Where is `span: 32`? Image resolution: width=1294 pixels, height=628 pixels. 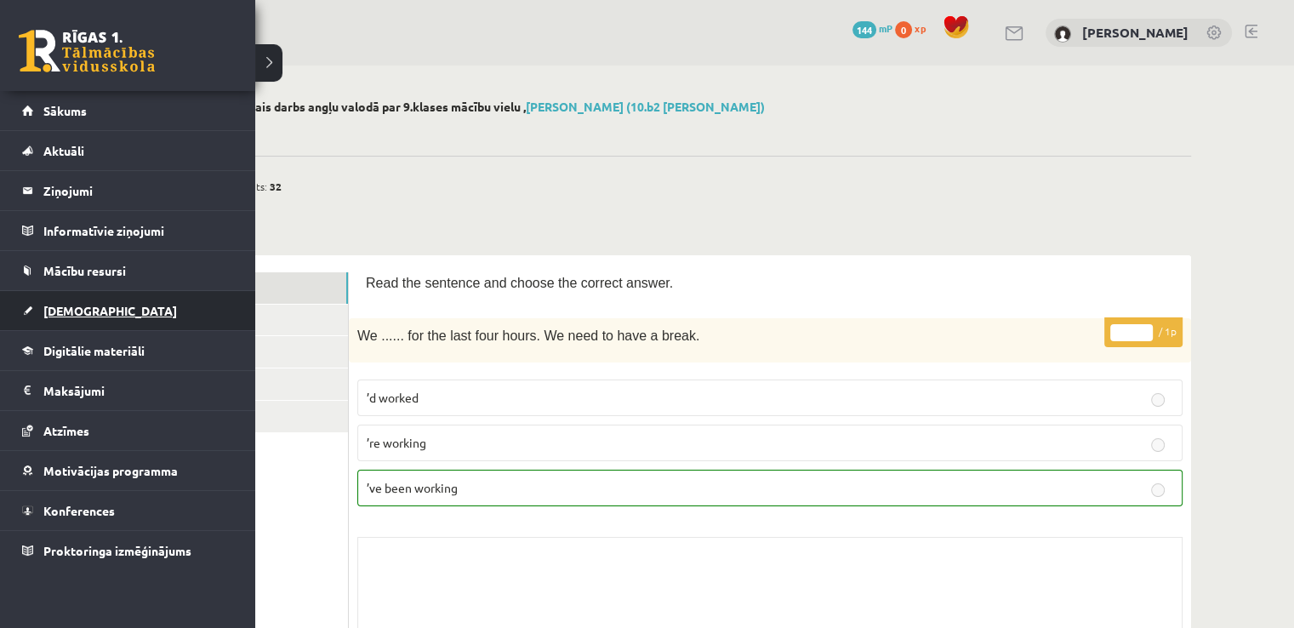
span: 32 is located at coordinates (276, 186).